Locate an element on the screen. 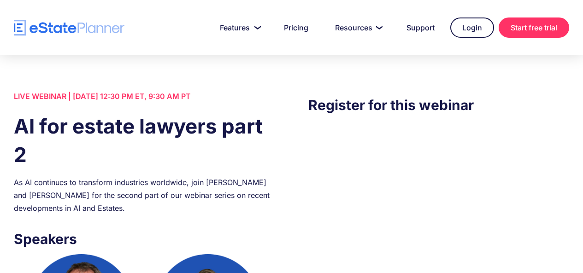 The width and height of the screenshot is (583, 273). a: Start free trial is located at coordinates (534, 28).